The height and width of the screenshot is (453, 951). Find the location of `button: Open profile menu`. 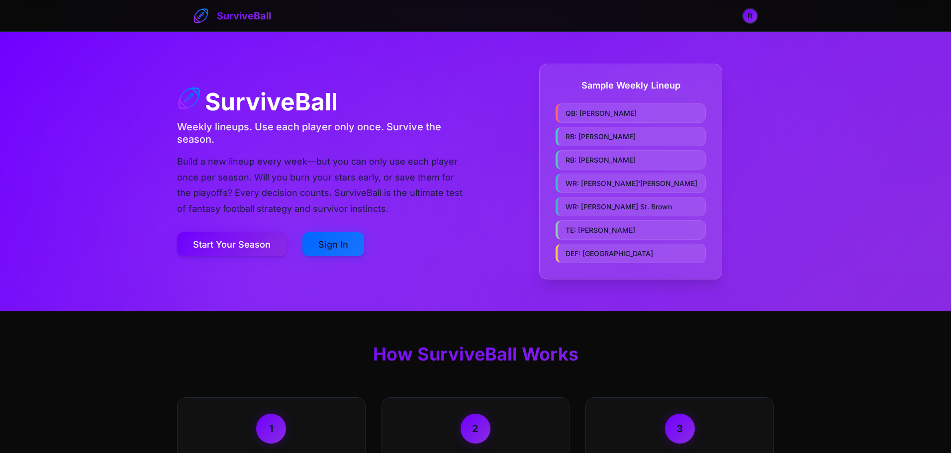

button: Open profile menu is located at coordinates (750, 16).